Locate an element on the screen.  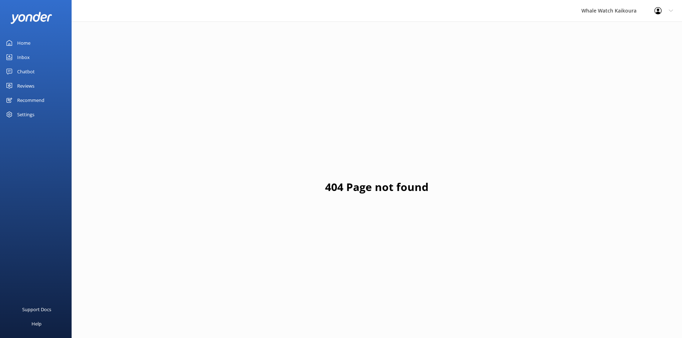
img: yonder-white-logo.png is located at coordinates (31, 18).